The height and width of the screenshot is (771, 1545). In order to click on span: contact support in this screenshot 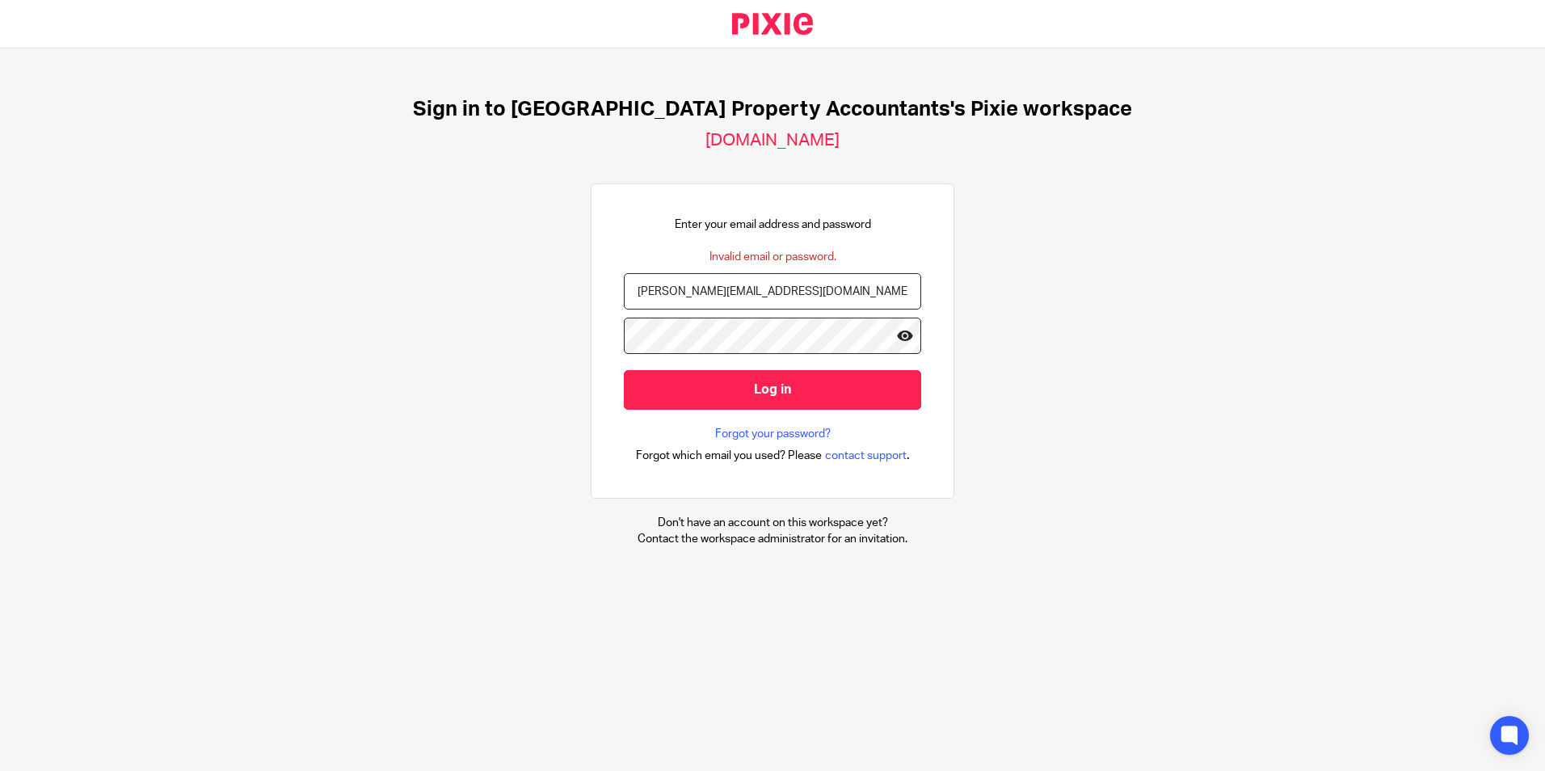, I will do `click(865, 456)`.